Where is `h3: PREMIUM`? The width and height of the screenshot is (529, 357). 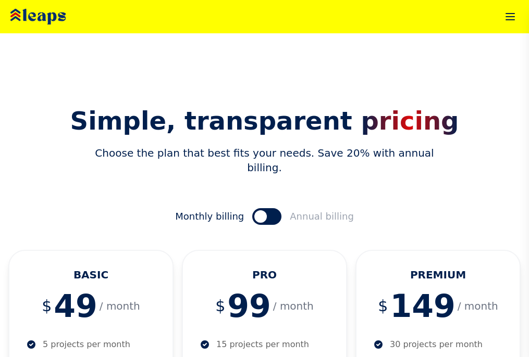
h3: PREMIUM is located at coordinates (437, 275).